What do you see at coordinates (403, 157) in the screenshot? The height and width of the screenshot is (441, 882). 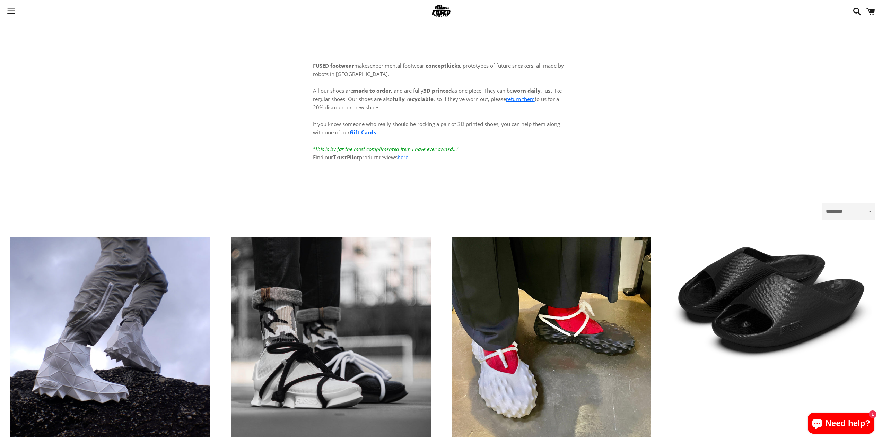 I see `a: here` at bounding box center [403, 157].